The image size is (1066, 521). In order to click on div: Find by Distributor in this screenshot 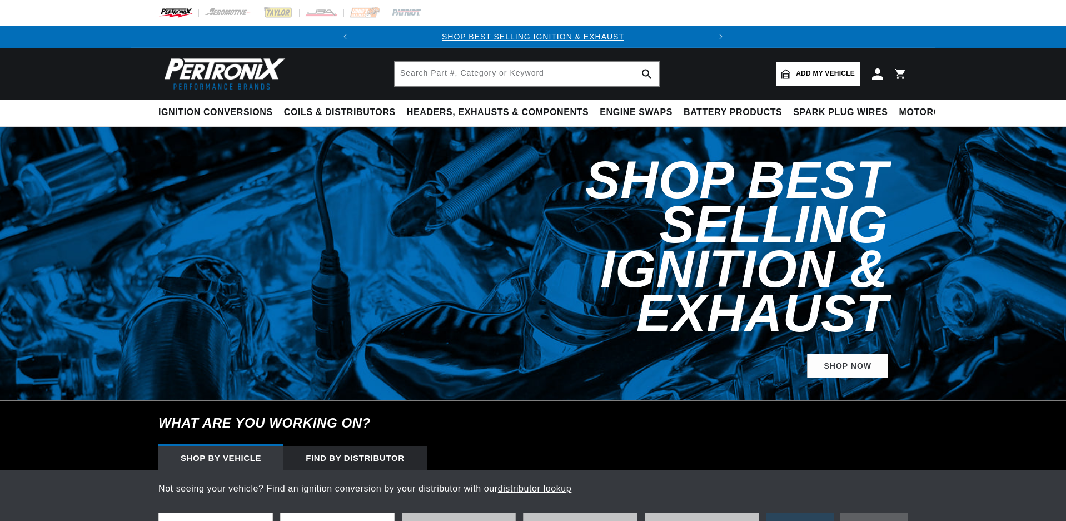, I will do `click(355, 458)`.